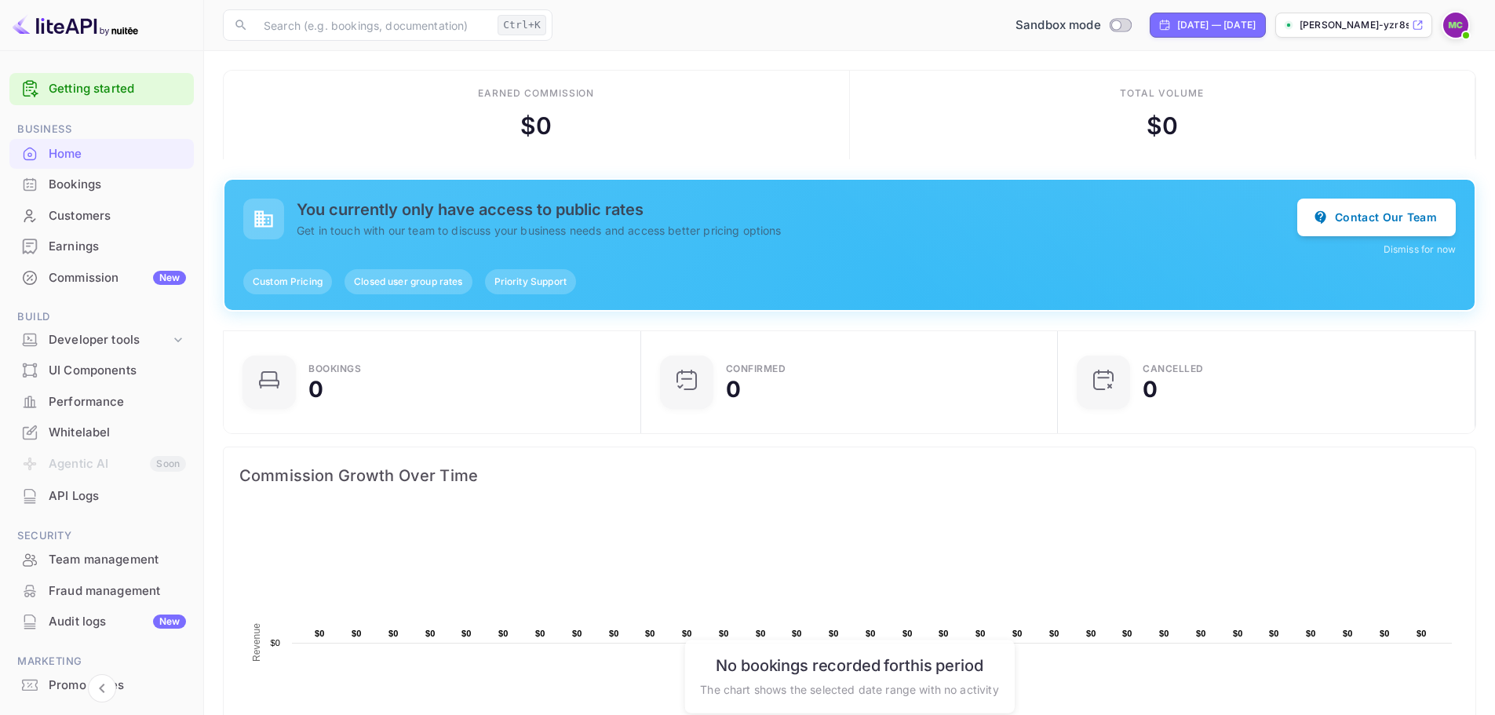  What do you see at coordinates (522, 25) in the screenshot?
I see `div: Ctrl+K` at bounding box center [522, 25].